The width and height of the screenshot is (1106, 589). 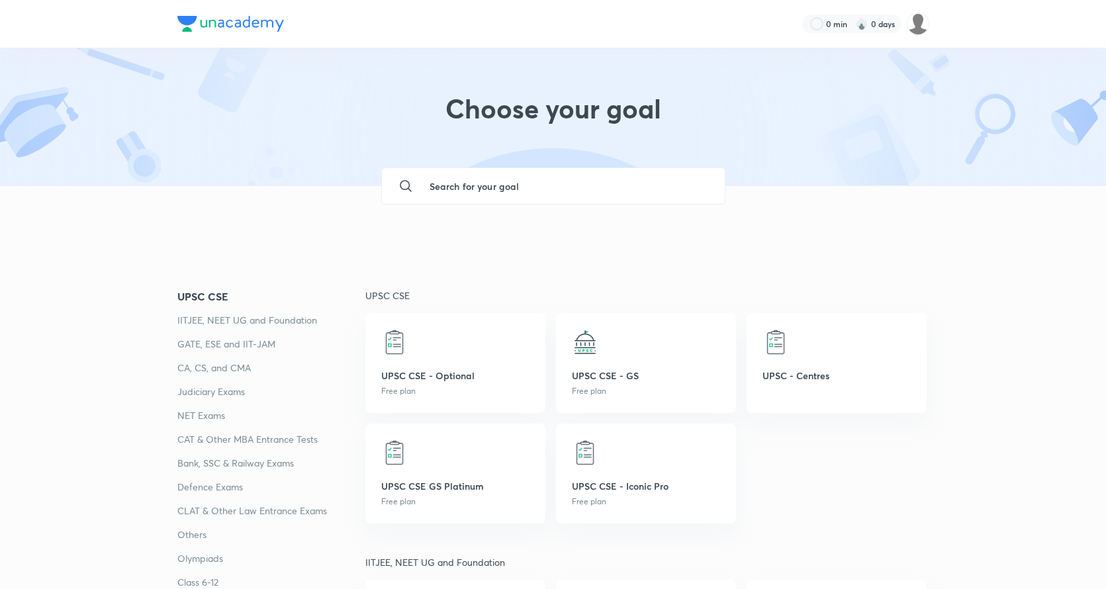 What do you see at coordinates (455, 486) in the screenshot?
I see `p: UPSC CSE GS Platinum` at bounding box center [455, 486].